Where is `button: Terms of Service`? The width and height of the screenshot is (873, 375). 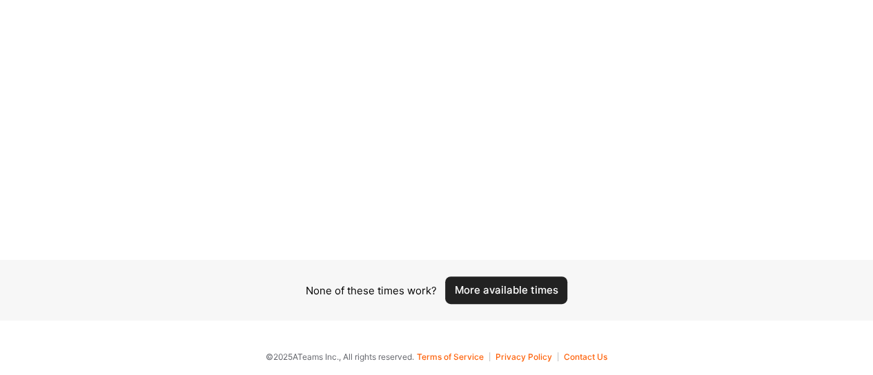
button: Terms of Service is located at coordinates (453, 357).